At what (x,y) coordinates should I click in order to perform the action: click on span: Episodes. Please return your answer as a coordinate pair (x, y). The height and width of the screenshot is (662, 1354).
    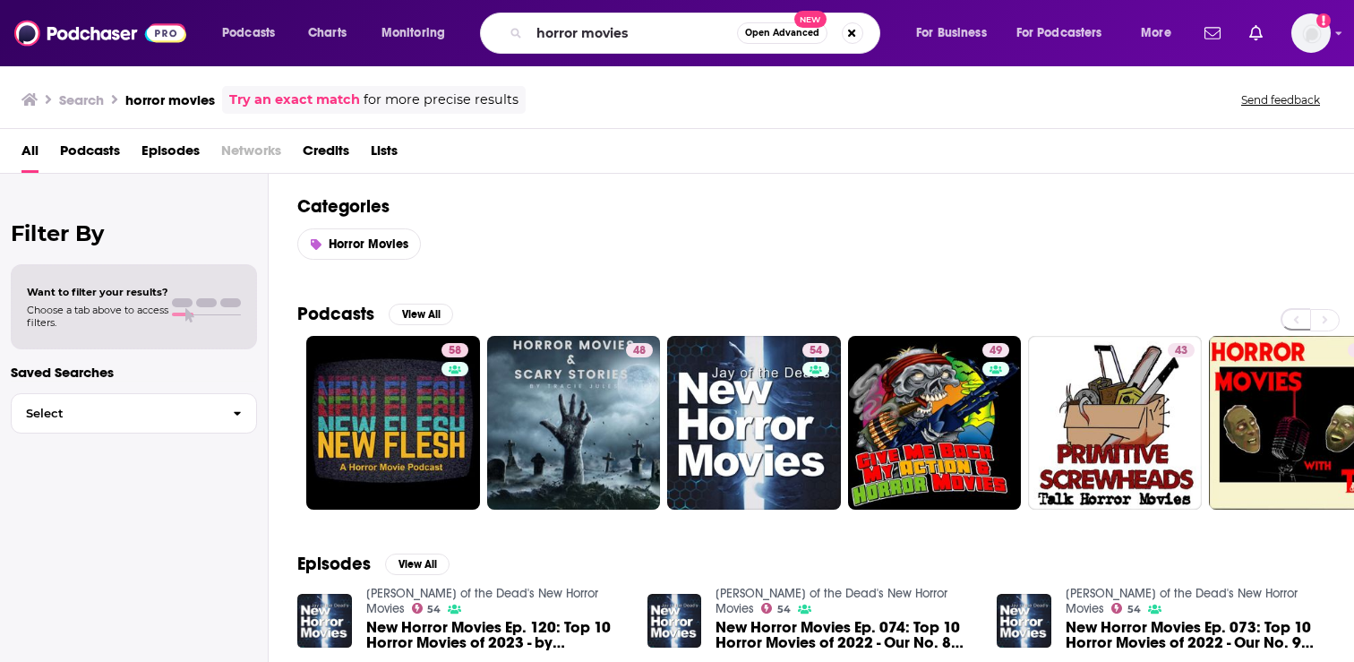
    Looking at the image, I should click on (170, 154).